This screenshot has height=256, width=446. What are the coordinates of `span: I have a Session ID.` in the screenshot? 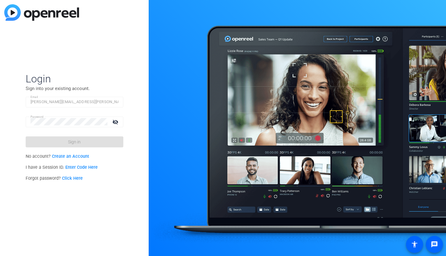 It's located at (62, 167).